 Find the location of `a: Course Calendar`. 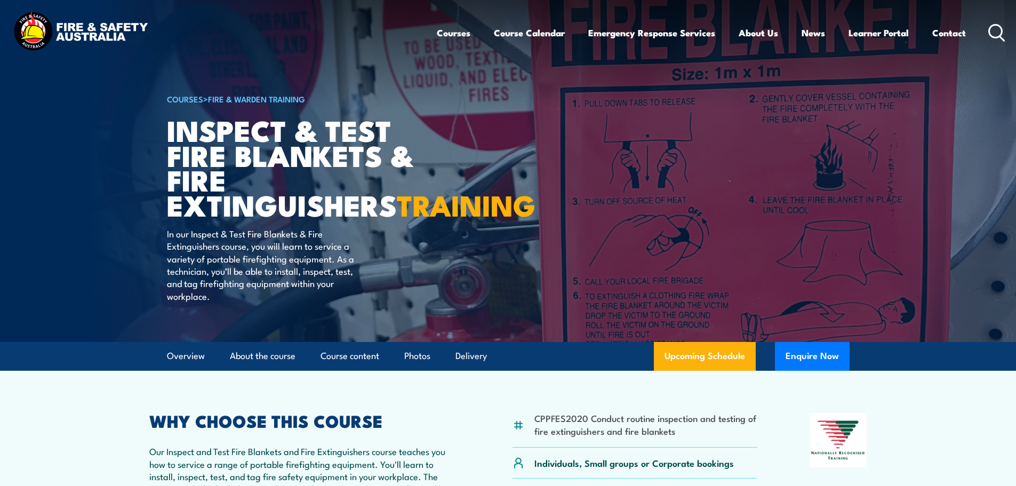

a: Course Calendar is located at coordinates (529, 33).